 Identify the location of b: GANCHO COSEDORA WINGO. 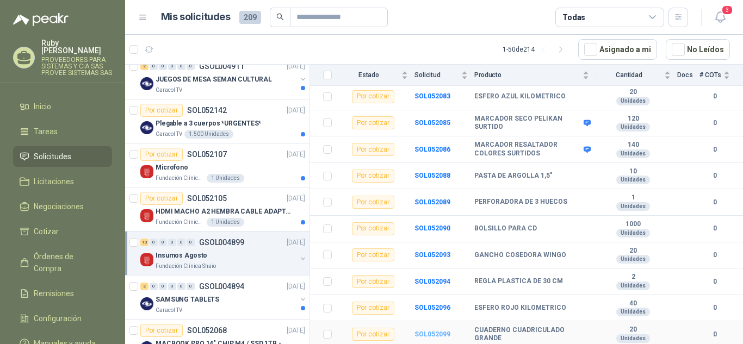
(520, 255).